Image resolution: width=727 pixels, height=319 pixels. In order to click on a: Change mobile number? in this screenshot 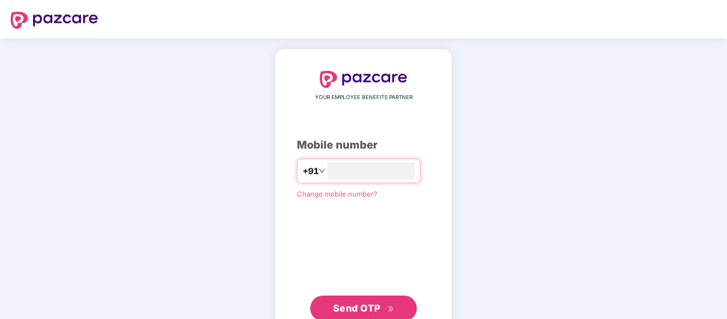, I will do `click(337, 194)`.